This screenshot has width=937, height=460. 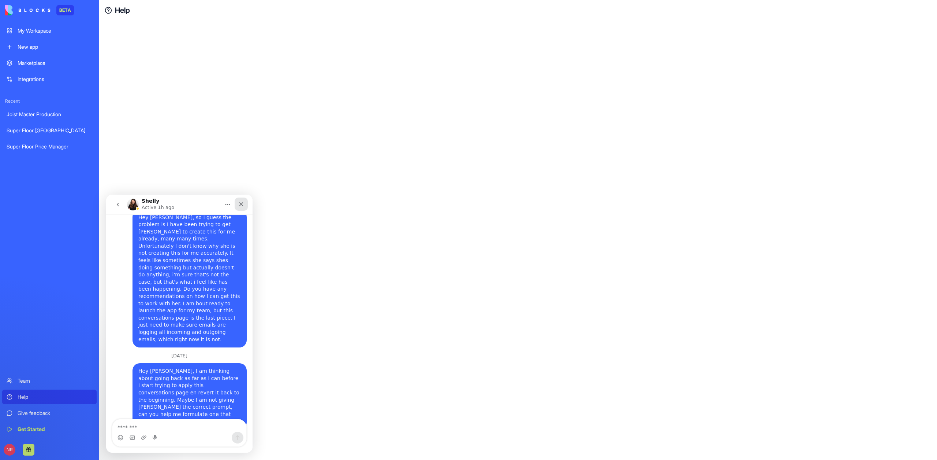 I want to click on div: New app, so click(x=55, y=47).